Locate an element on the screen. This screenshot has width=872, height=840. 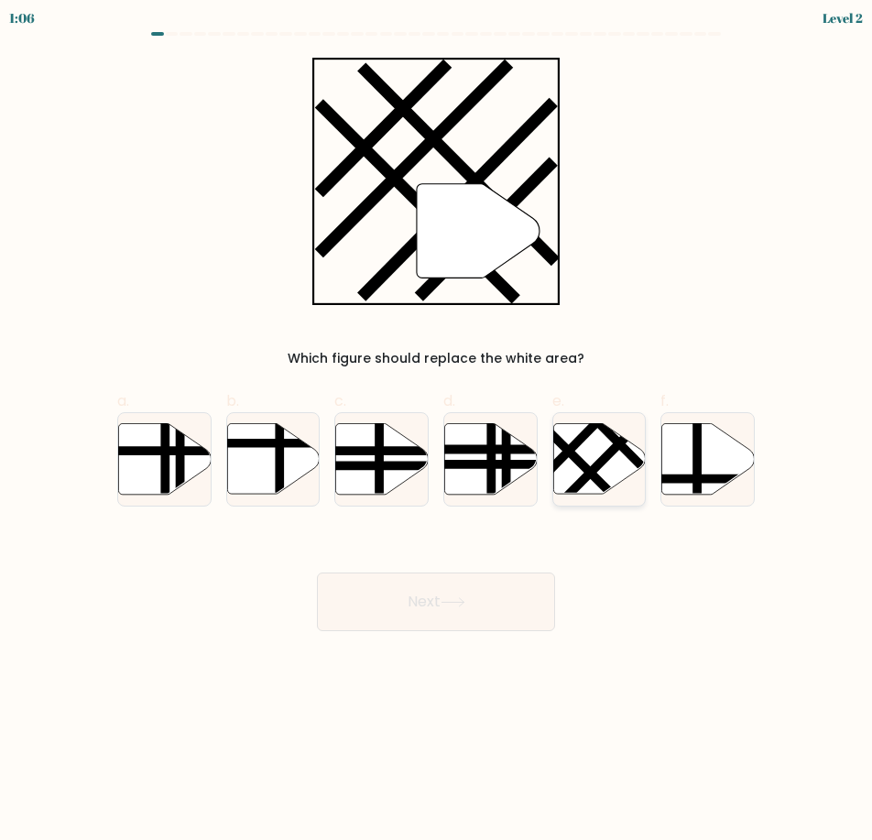
span: f. is located at coordinates (664, 400).